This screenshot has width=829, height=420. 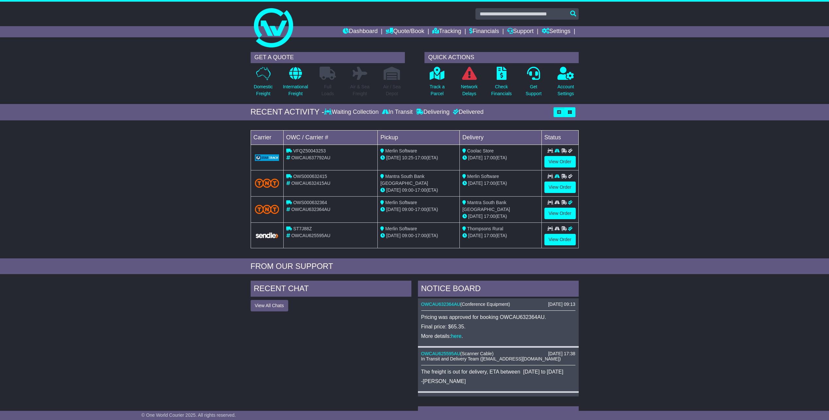 What do you see at coordinates (415, 266) in the screenshot?
I see `div: FROM OUR SUPPORT` at bounding box center [415, 266].